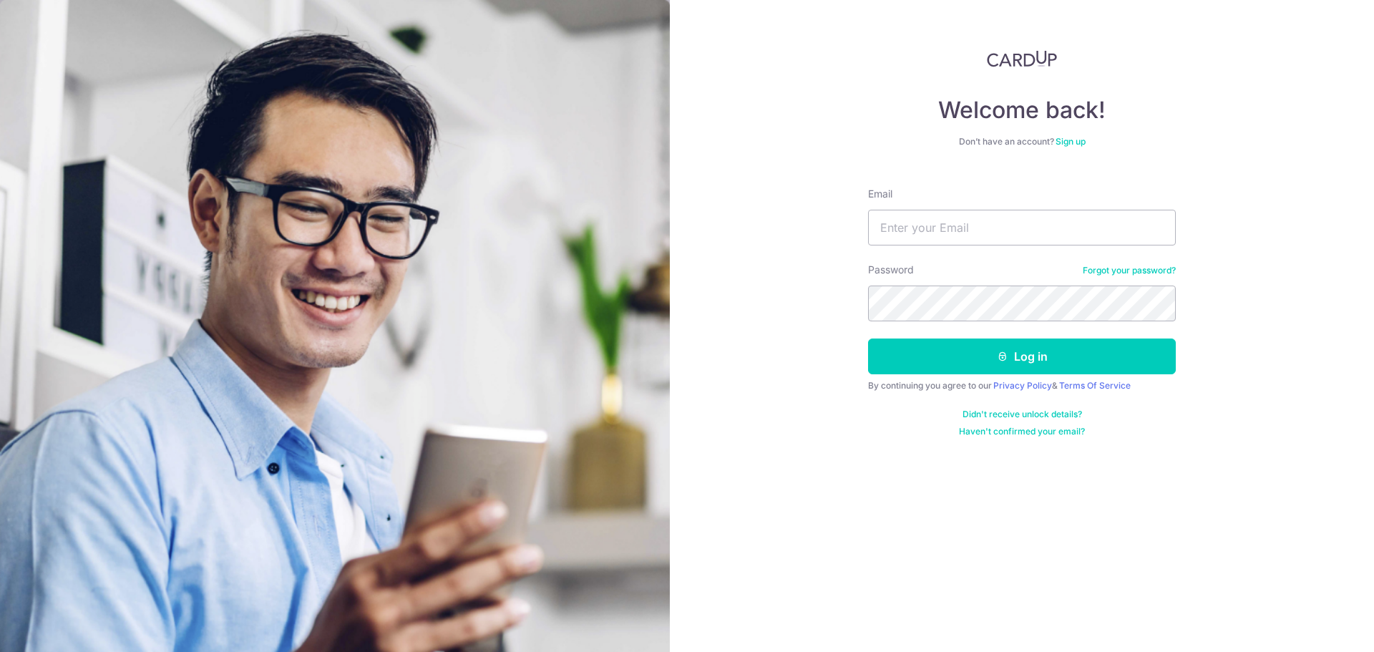 The height and width of the screenshot is (652, 1374). What do you see at coordinates (1095, 385) in the screenshot?
I see `a: Terms Of Service` at bounding box center [1095, 385].